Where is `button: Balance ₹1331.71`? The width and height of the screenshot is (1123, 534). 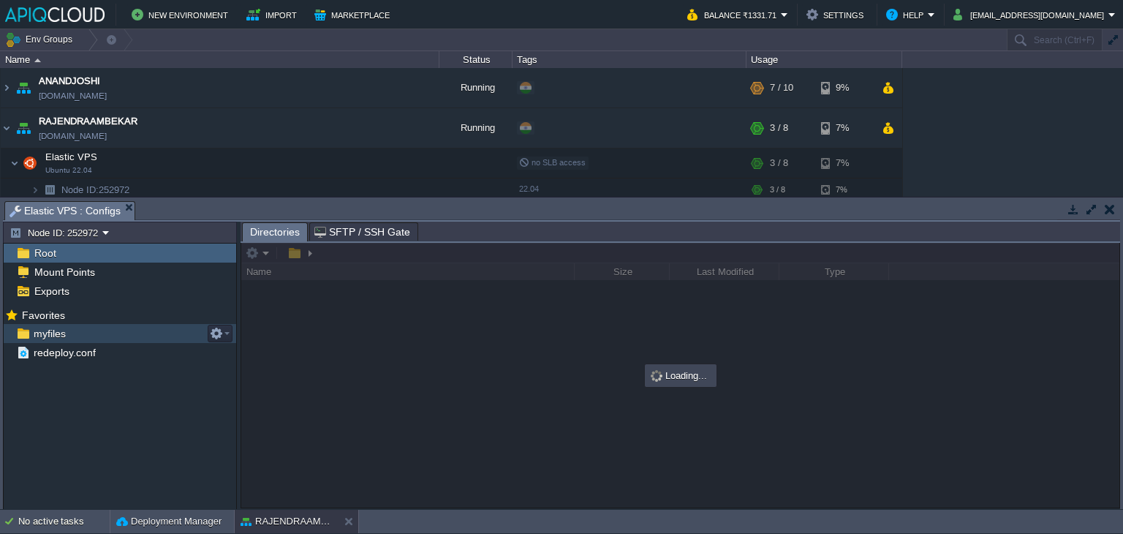
button: Balance ₹1331.71 is located at coordinates (734, 15).